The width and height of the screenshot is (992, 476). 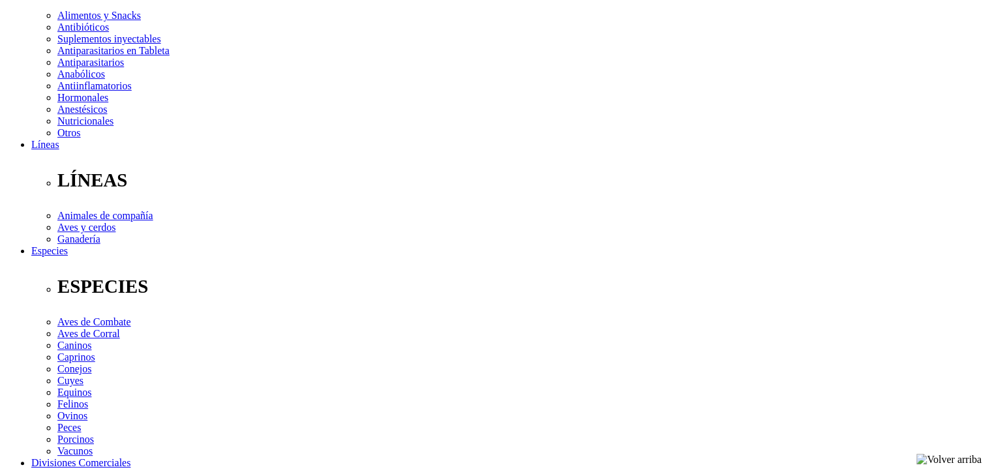 I want to click on span: Anabólicos, so click(x=81, y=74).